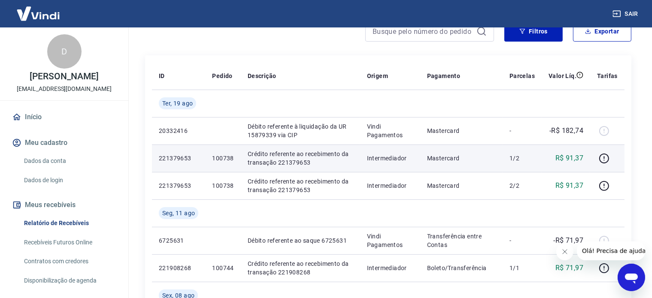 This screenshot has width=652, height=298. Describe the element at coordinates (179, 268) in the screenshot. I see `p: 221908268` at that location.